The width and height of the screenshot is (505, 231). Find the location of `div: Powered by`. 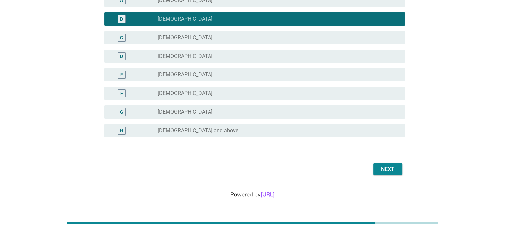

div: Powered by is located at coordinates (252, 194).